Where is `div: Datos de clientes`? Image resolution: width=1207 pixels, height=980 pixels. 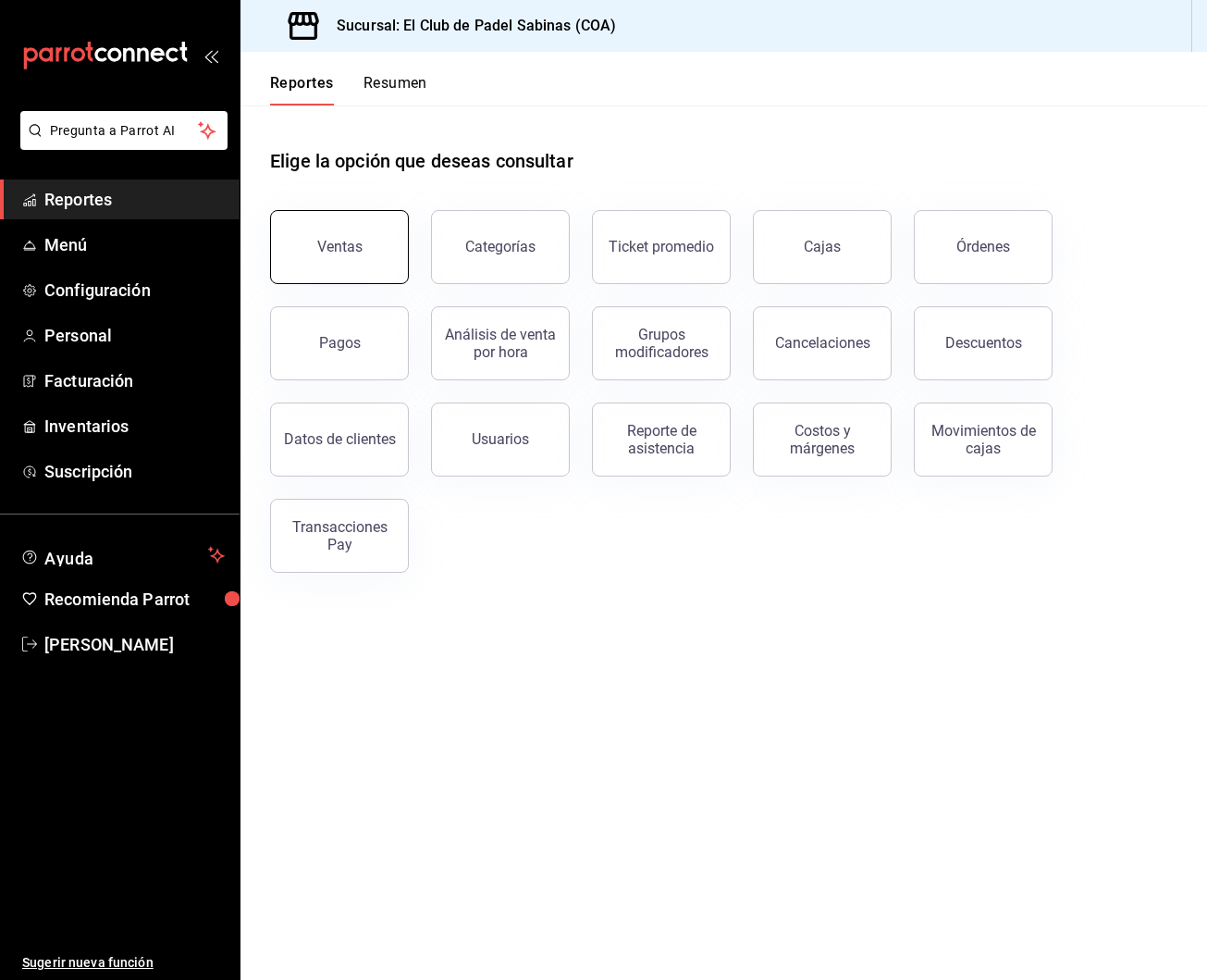
div: Datos de clientes is located at coordinates (340, 438).